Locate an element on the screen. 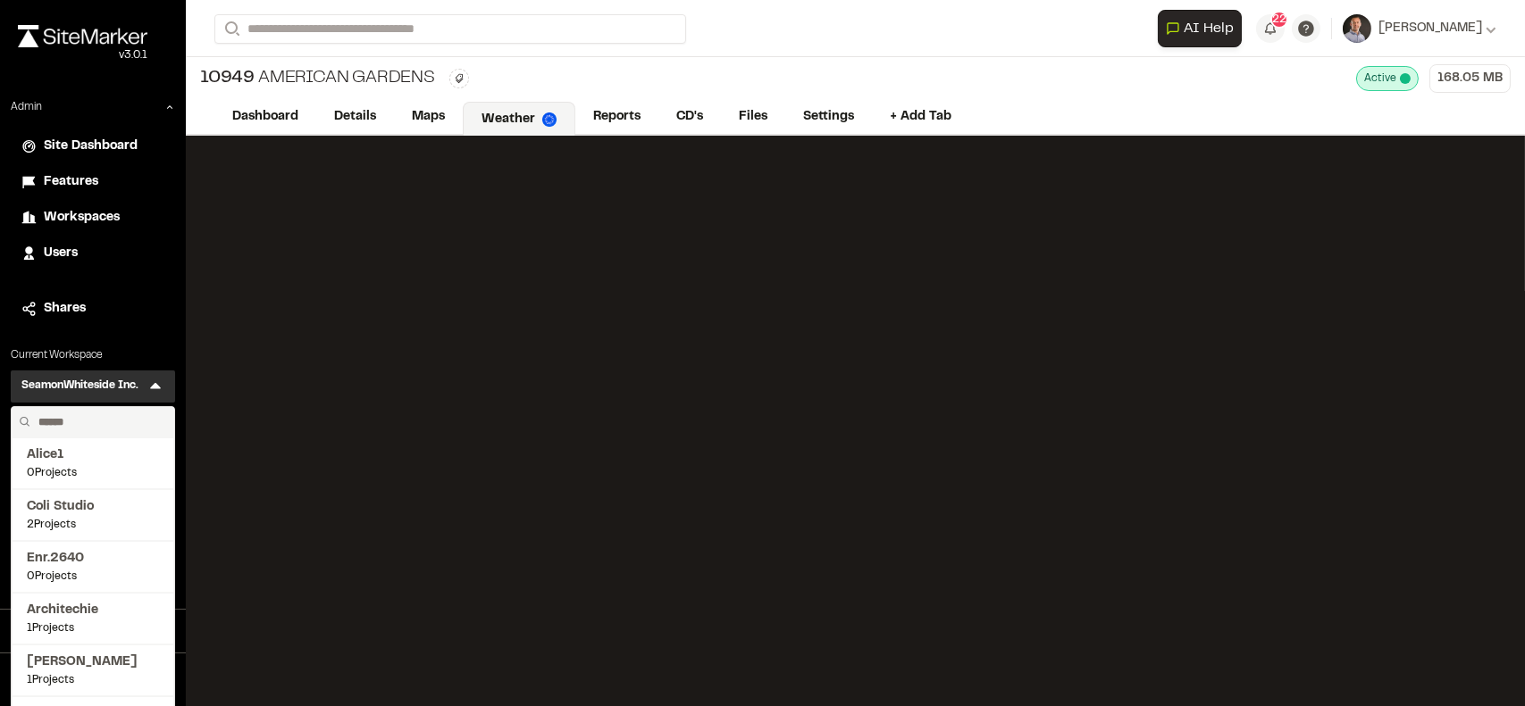 The width and height of the screenshot is (1525, 706). span: 10949 is located at coordinates (227, 79).